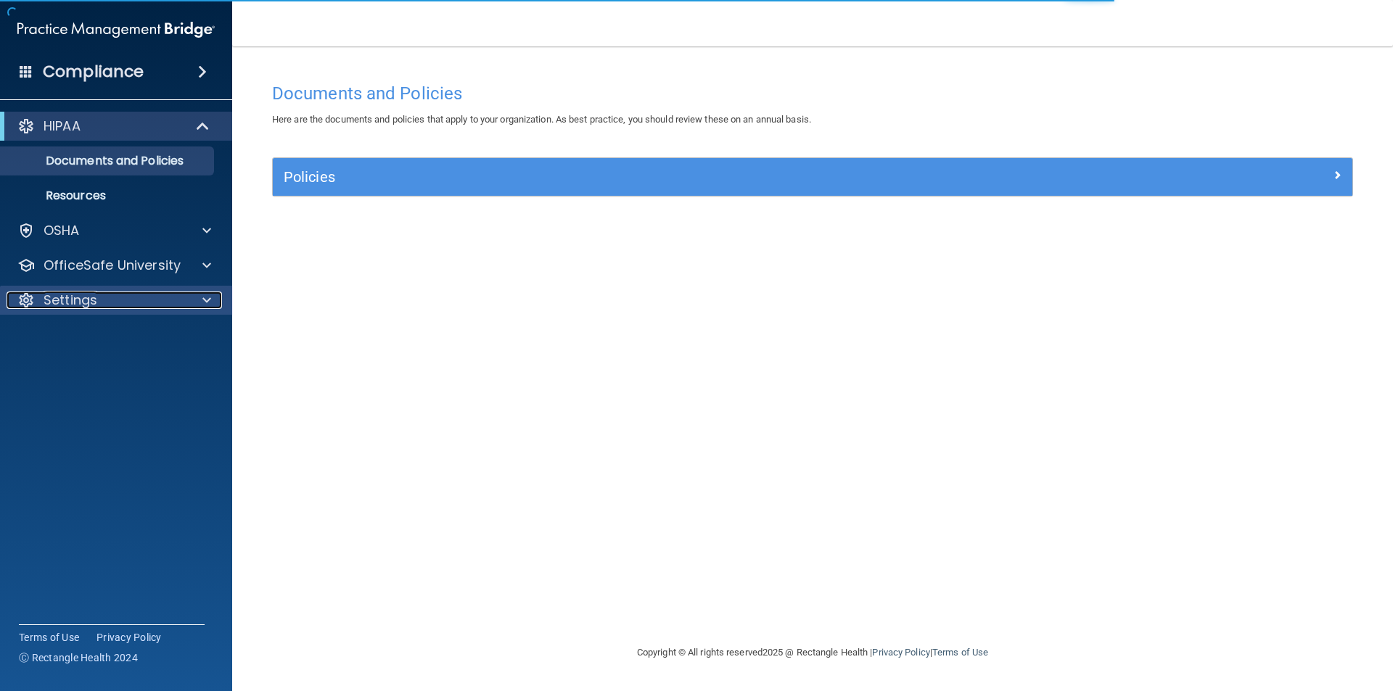 The image size is (1393, 691). Describe the element at coordinates (114, 126) in the screenshot. I see `a: HIPAA` at that location.